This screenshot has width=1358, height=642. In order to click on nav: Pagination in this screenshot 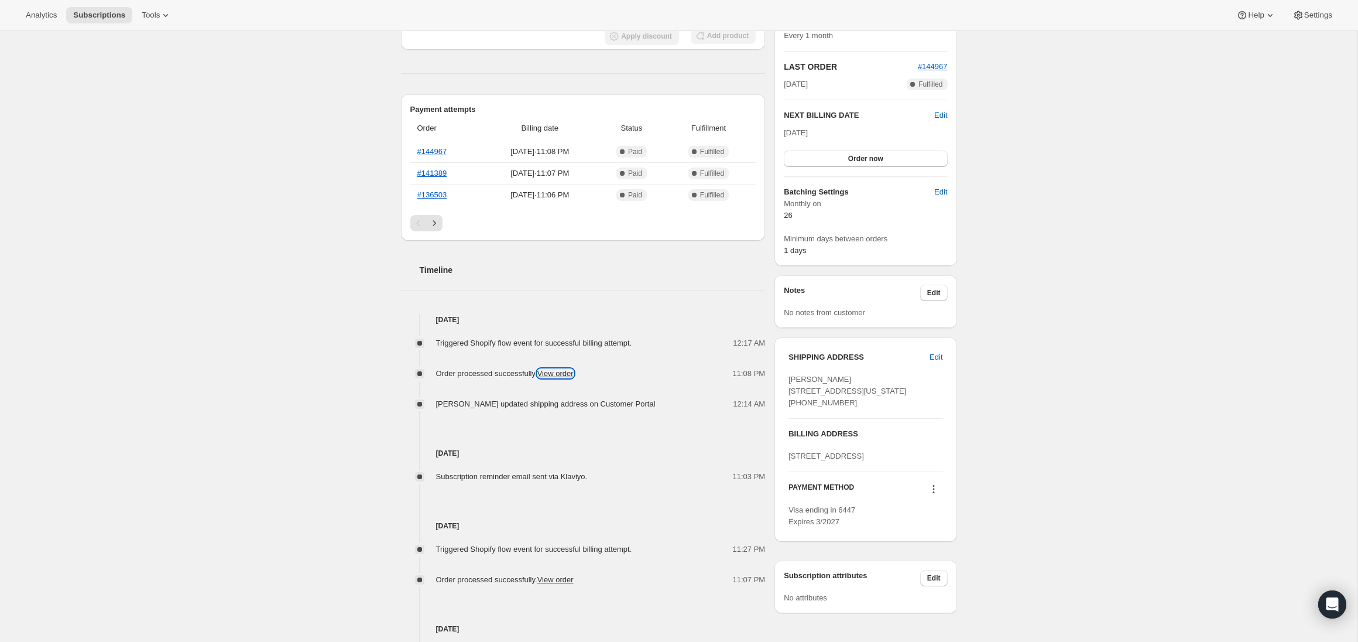, I will do `click(583, 223)`.